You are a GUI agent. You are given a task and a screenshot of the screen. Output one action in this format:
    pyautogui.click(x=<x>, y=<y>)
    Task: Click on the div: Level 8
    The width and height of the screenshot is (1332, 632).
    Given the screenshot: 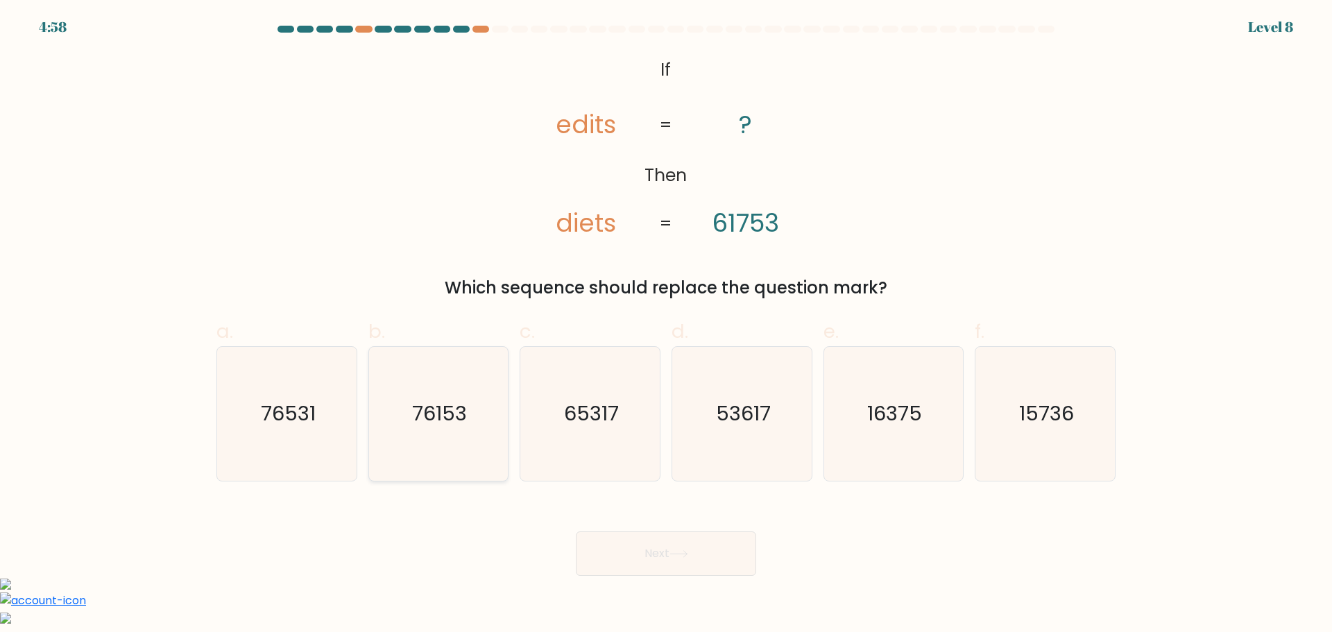 What is the action you would take?
    pyautogui.click(x=1271, y=27)
    